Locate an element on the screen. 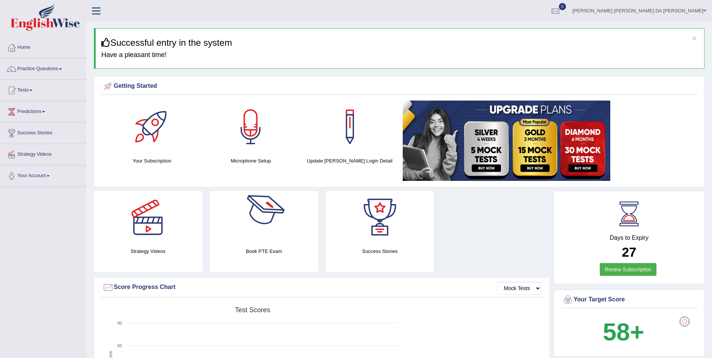 This screenshot has height=358, width=712. h4: Strategy Videos is located at coordinates (148, 251).